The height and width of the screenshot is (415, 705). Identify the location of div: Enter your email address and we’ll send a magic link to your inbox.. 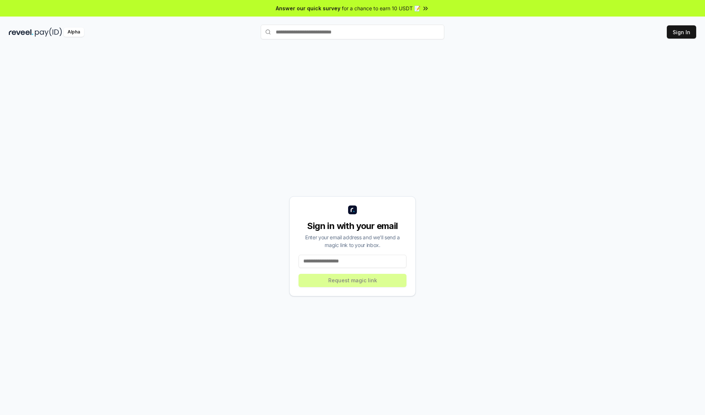
(353, 241).